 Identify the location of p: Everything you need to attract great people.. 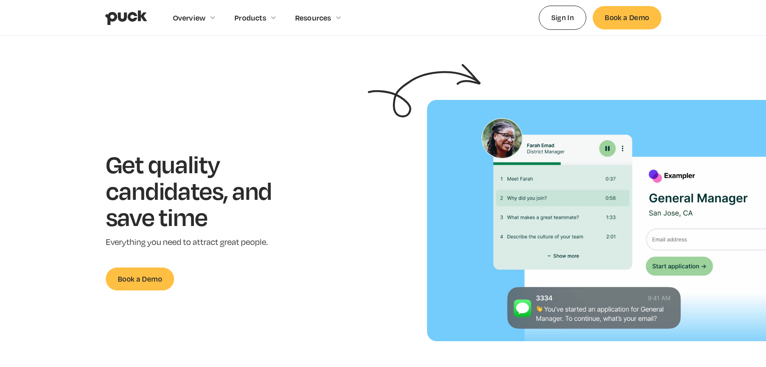
(201, 242).